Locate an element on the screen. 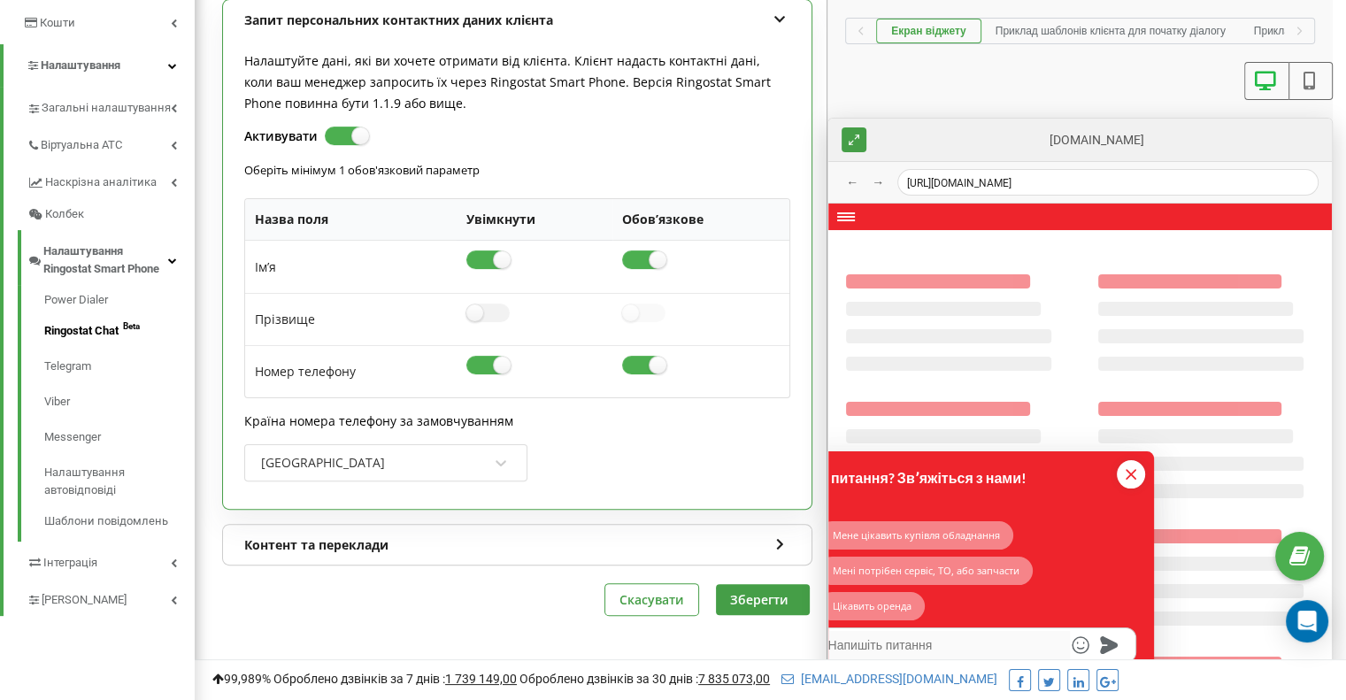 This screenshot has height=700, width=1346. div: Контент та переклади is located at coordinates (517, 545).